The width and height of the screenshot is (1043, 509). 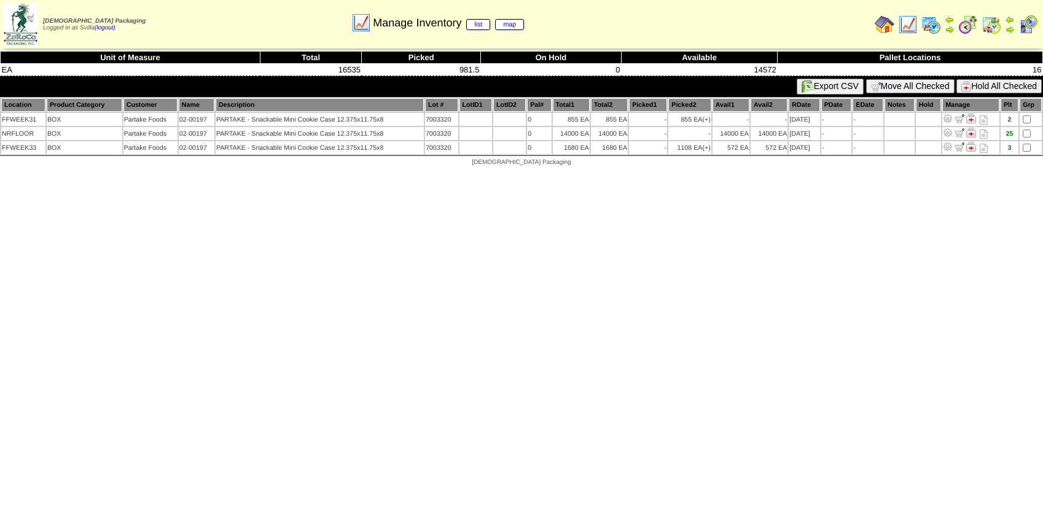 What do you see at coordinates (991, 25) in the screenshot?
I see `img: calendarinout.gif` at bounding box center [991, 25].